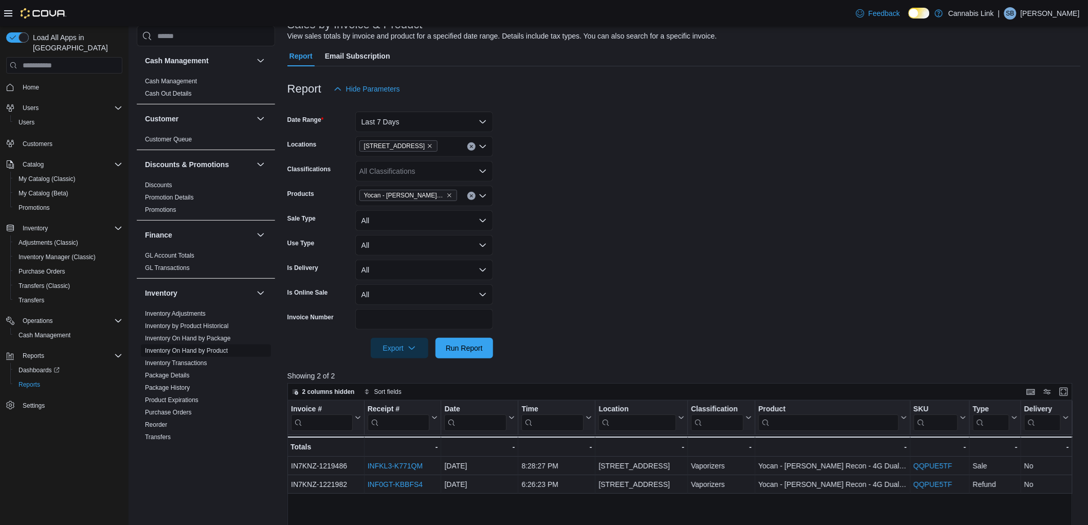 The width and height of the screenshot is (1088, 525). What do you see at coordinates (161, 119) in the screenshot?
I see `h3: Customer` at bounding box center [161, 119].